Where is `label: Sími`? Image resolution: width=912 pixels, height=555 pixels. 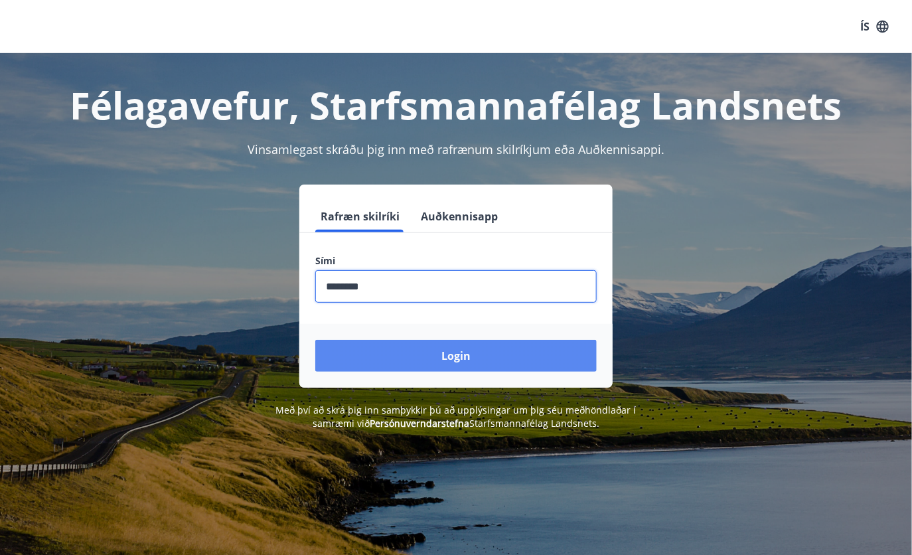 label: Sími is located at coordinates (456, 261).